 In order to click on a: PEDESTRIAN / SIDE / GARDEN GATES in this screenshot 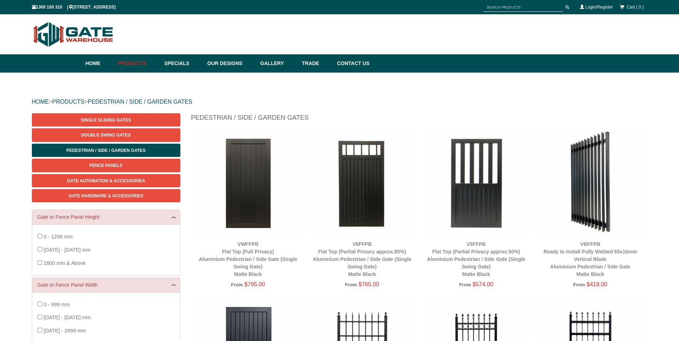, I will do `click(140, 102)`.